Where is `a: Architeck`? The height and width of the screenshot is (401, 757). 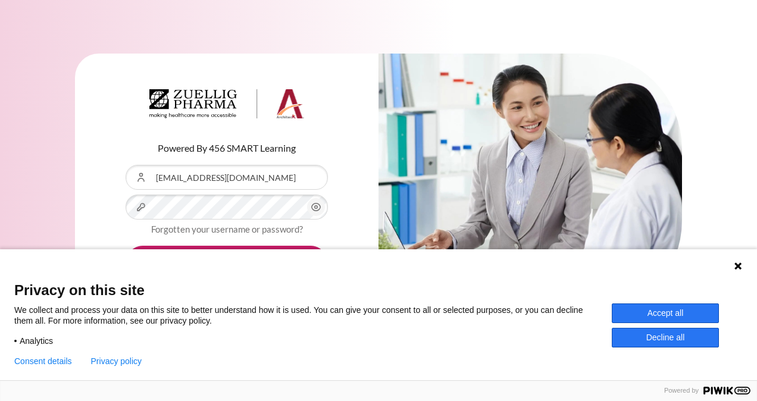 a: Architeck is located at coordinates (227, 107).